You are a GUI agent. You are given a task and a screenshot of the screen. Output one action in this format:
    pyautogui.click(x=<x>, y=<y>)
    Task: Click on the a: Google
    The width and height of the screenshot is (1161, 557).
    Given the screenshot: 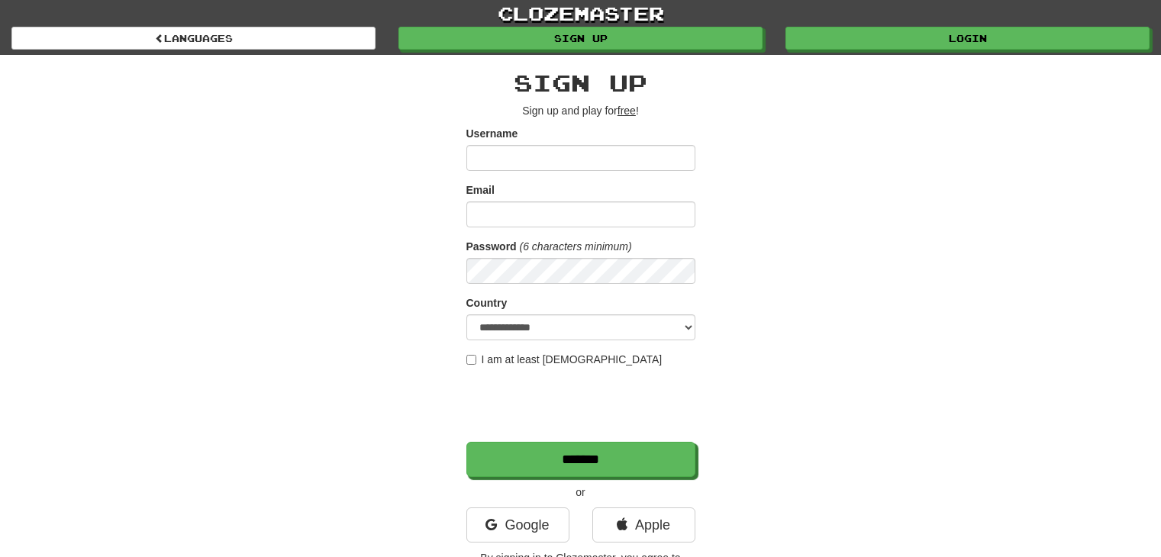 What is the action you would take?
    pyautogui.click(x=517, y=525)
    